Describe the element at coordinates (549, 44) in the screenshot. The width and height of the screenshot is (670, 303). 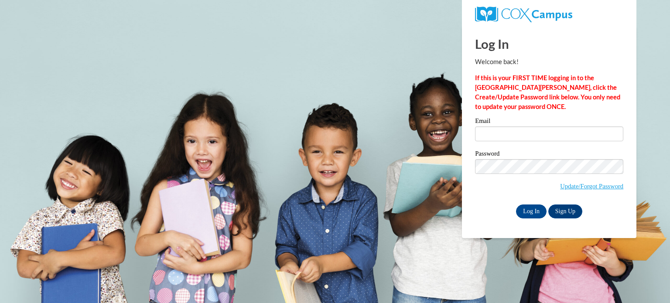
I see `h1: Log In` at that location.